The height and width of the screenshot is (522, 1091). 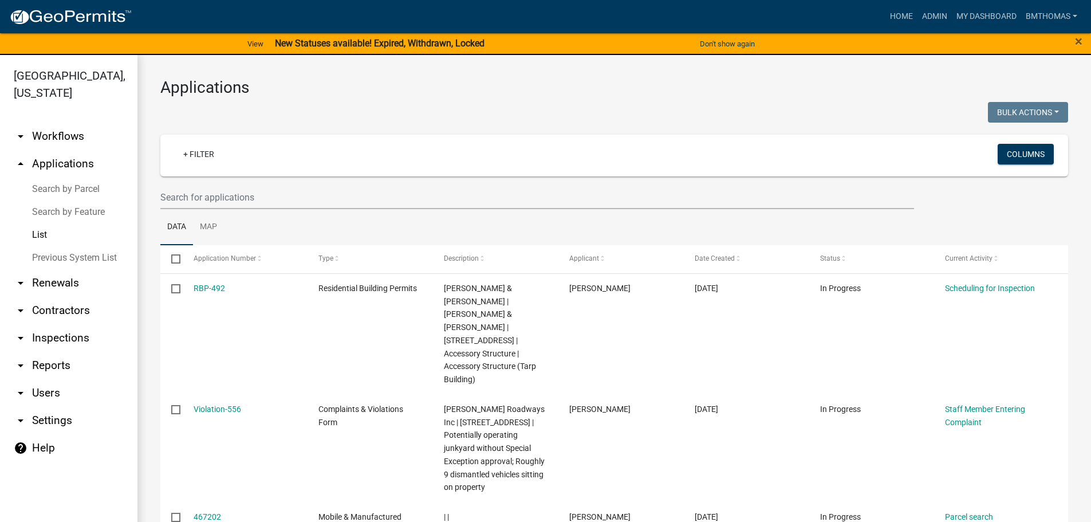 I want to click on span: Bryce Geiser, so click(x=600, y=288).